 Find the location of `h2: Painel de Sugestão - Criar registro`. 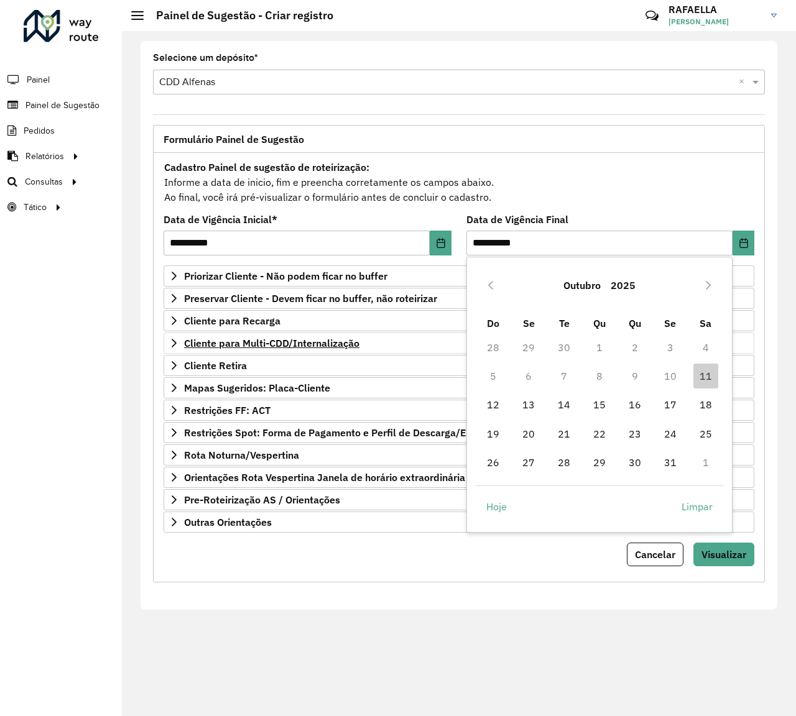

h2: Painel de Sugestão - Criar registro is located at coordinates (238, 16).